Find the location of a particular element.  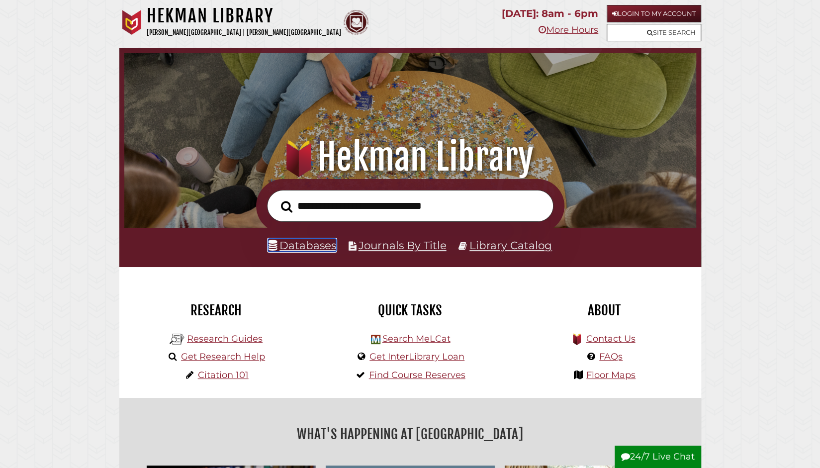

h2: Research is located at coordinates (216, 310).